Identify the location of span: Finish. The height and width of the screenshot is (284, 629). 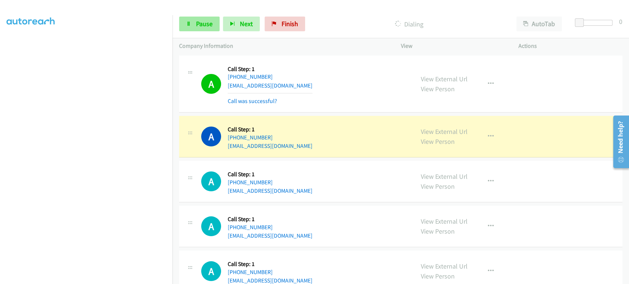
(289, 24).